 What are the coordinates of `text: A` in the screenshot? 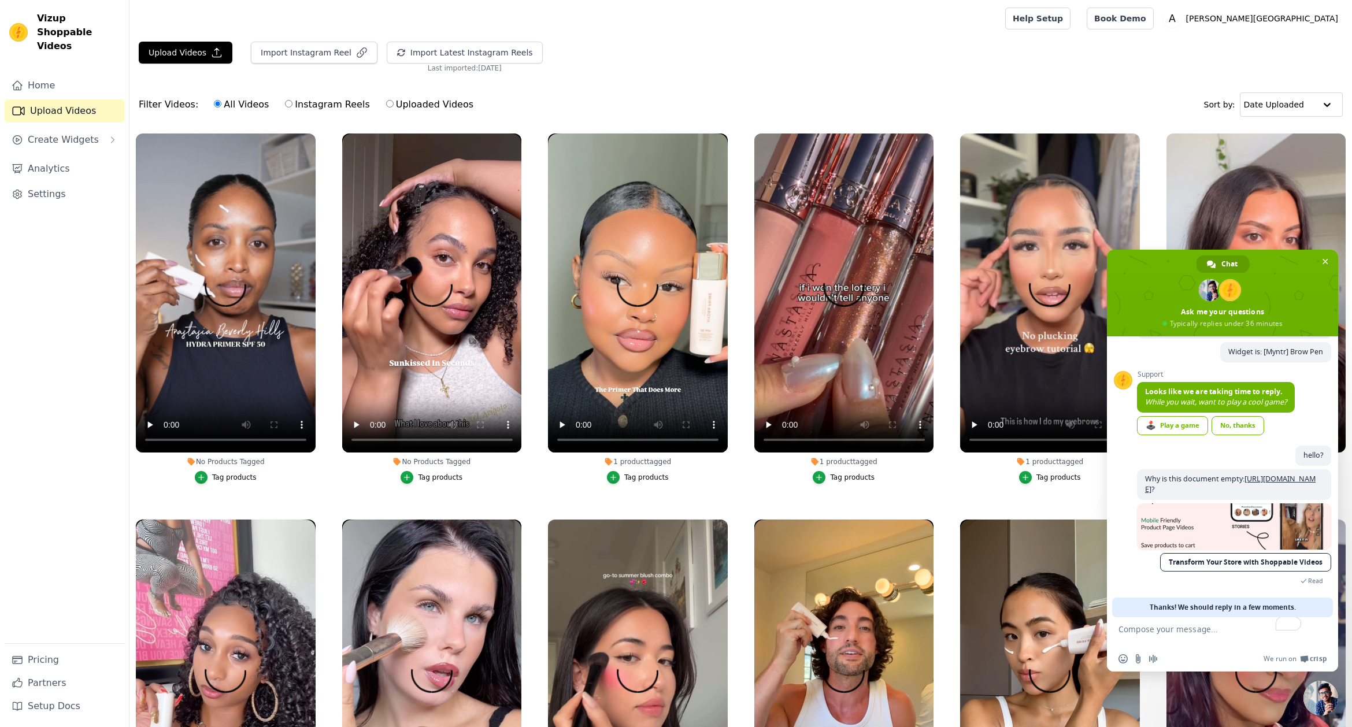 It's located at (1172, 18).